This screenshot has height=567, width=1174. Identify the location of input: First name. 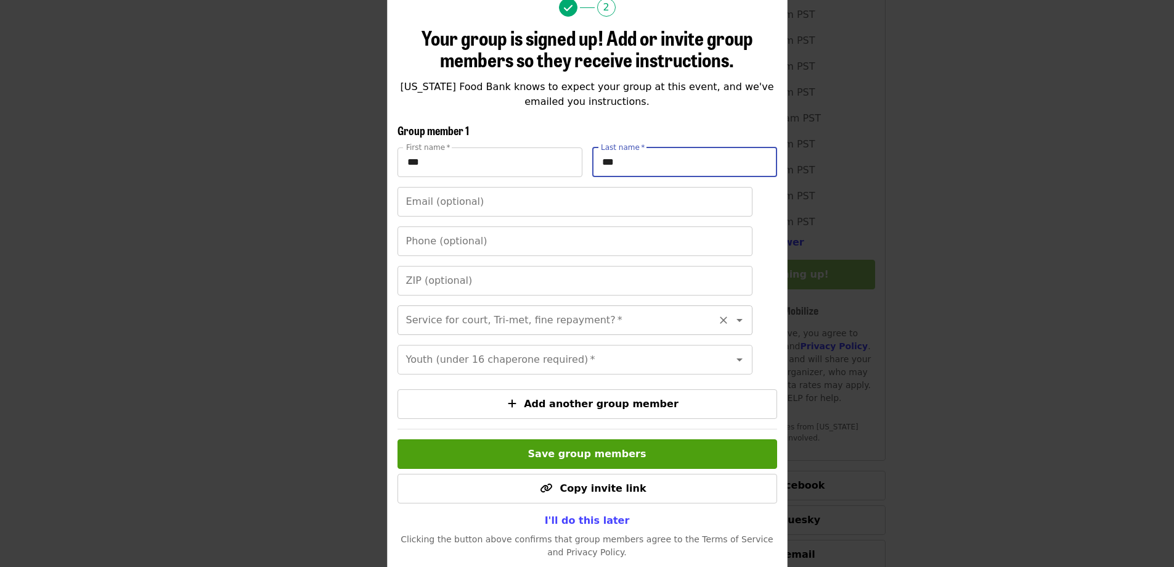
(490, 162).